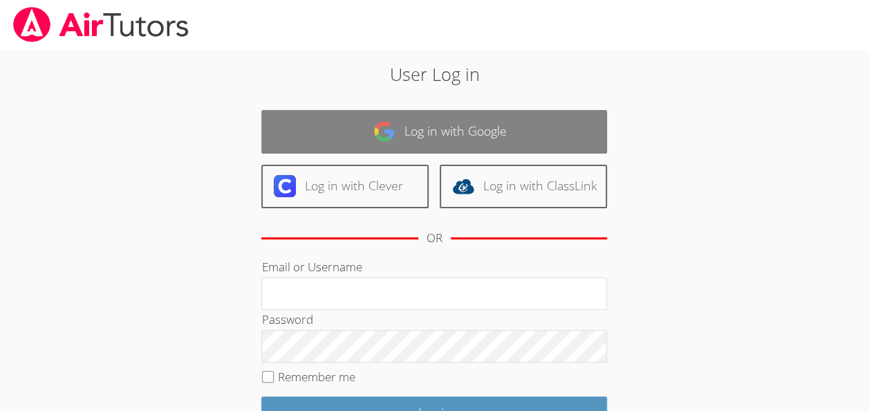 This screenshot has width=869, height=411. I want to click on h2: User Log in, so click(434, 74).